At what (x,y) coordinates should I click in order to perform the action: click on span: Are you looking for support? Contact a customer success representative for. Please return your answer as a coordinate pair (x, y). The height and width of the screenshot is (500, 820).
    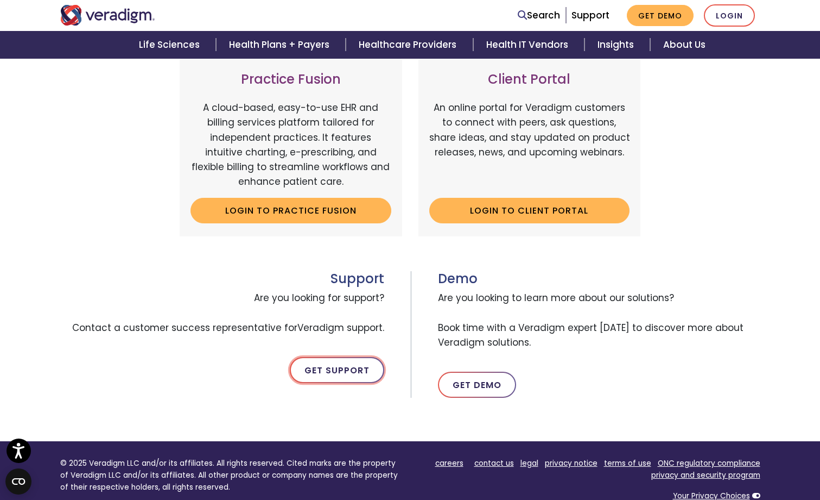
    Looking at the image, I should click on (222, 313).